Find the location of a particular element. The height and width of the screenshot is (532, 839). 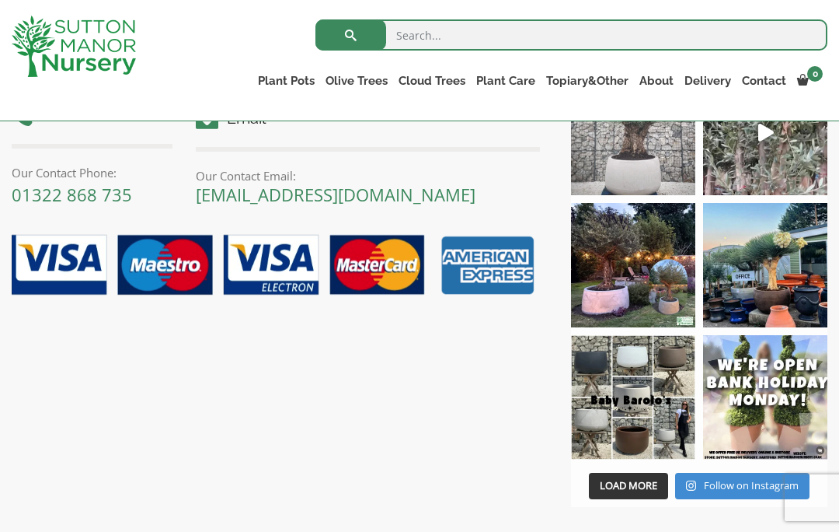

svg: Play is located at coordinates (766, 132).